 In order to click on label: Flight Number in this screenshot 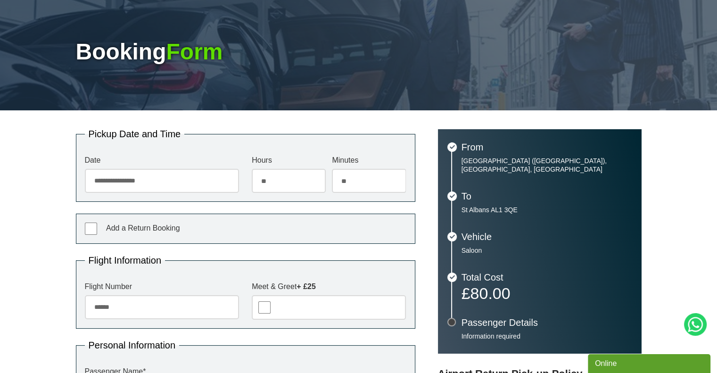, I will do `click(162, 287)`.